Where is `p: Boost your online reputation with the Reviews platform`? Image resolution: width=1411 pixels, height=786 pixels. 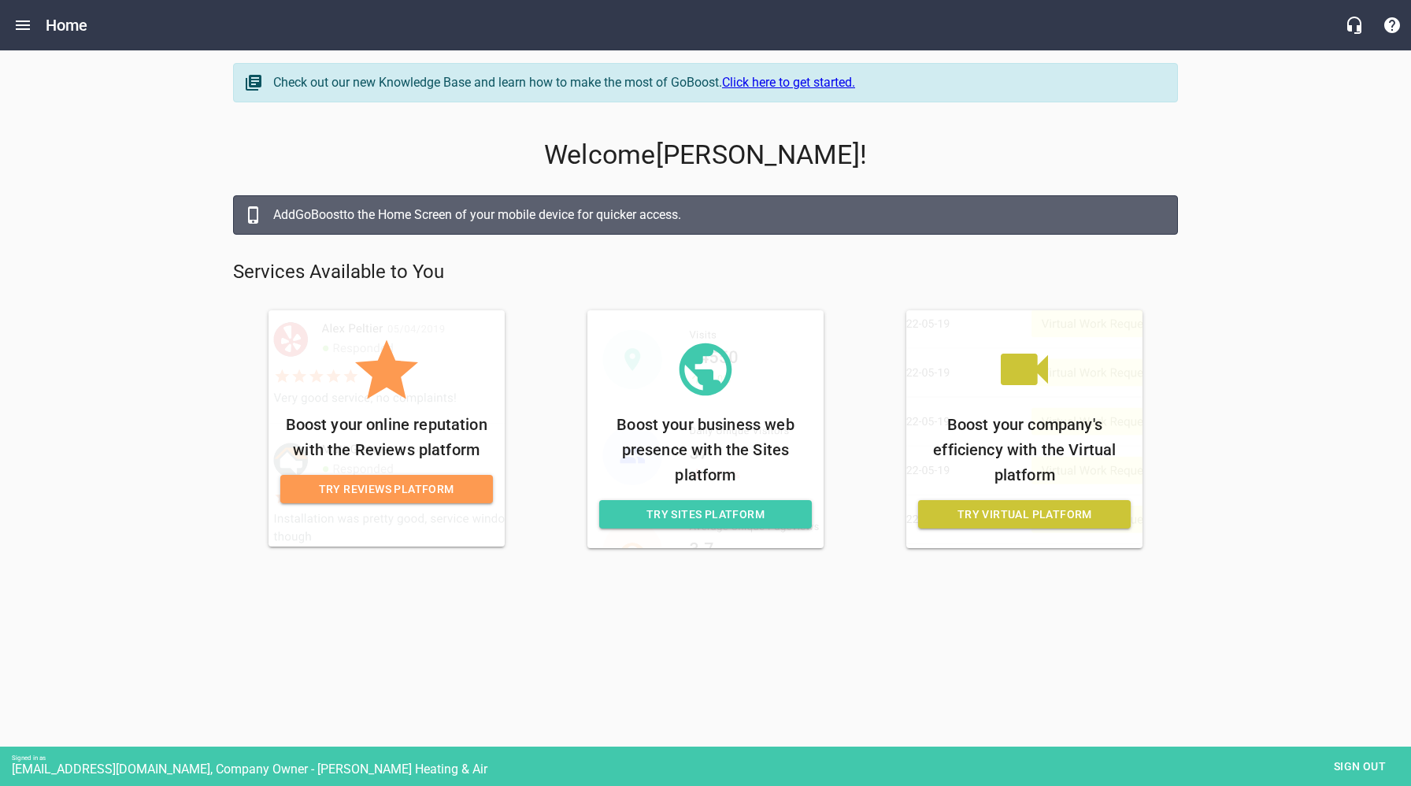 p: Boost your online reputation with the Reviews platform is located at coordinates (387, 437).